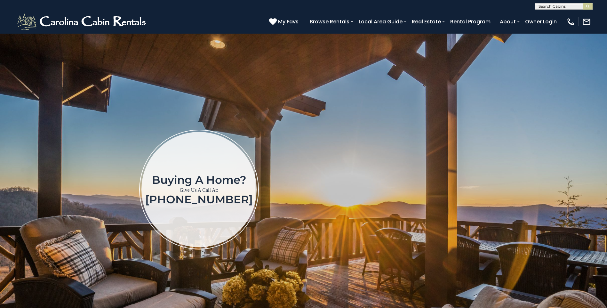  What do you see at coordinates (426, 21) in the screenshot?
I see `a: Real Estate` at bounding box center [426, 21].